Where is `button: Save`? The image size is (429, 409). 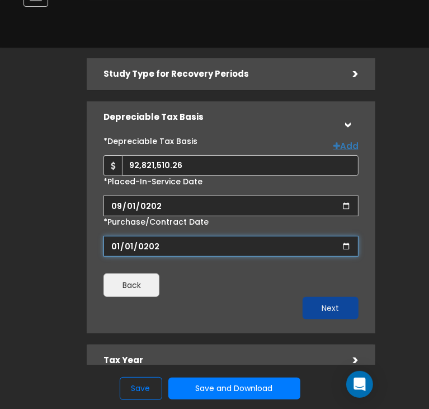
button: Save is located at coordinates (141, 388).